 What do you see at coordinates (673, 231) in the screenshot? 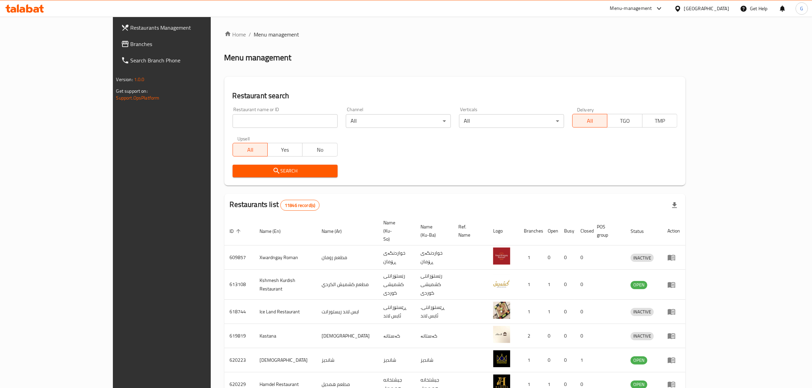
I see `th: Action` at bounding box center [673, 231].